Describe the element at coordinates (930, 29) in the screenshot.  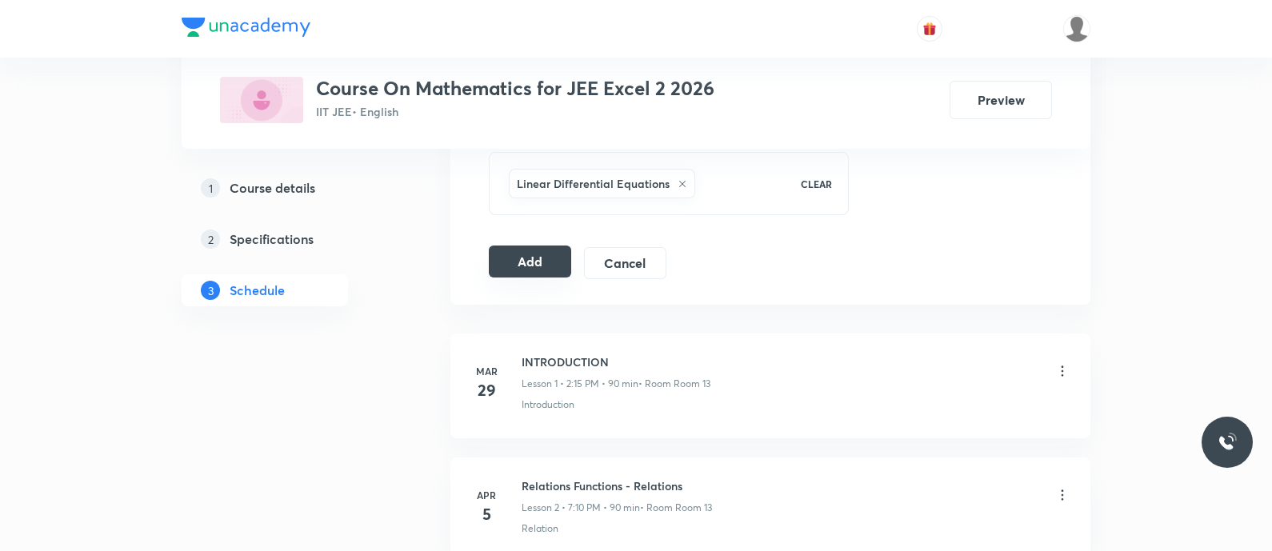
I see `img: avatar` at that location.